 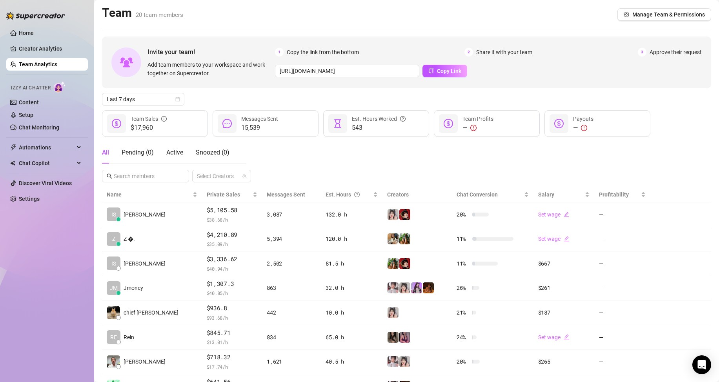 I want to click on a: Discover Viral Videos, so click(x=45, y=183).